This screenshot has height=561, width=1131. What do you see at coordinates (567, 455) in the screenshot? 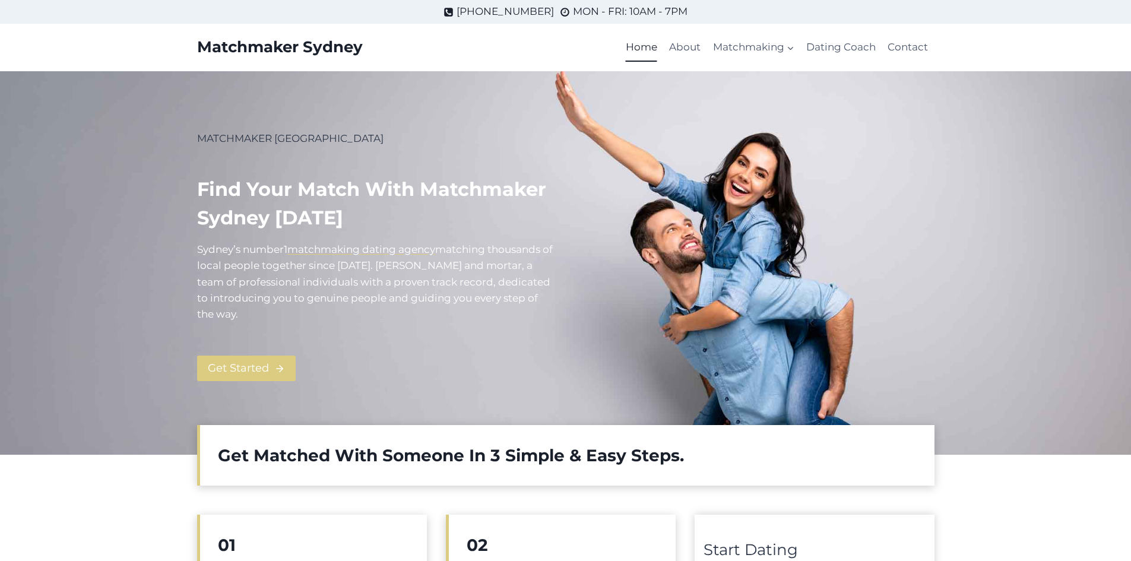
I see `h2: Get Matched With Someone In 3 Simple & Easy Steps.​` at bounding box center [567, 455].